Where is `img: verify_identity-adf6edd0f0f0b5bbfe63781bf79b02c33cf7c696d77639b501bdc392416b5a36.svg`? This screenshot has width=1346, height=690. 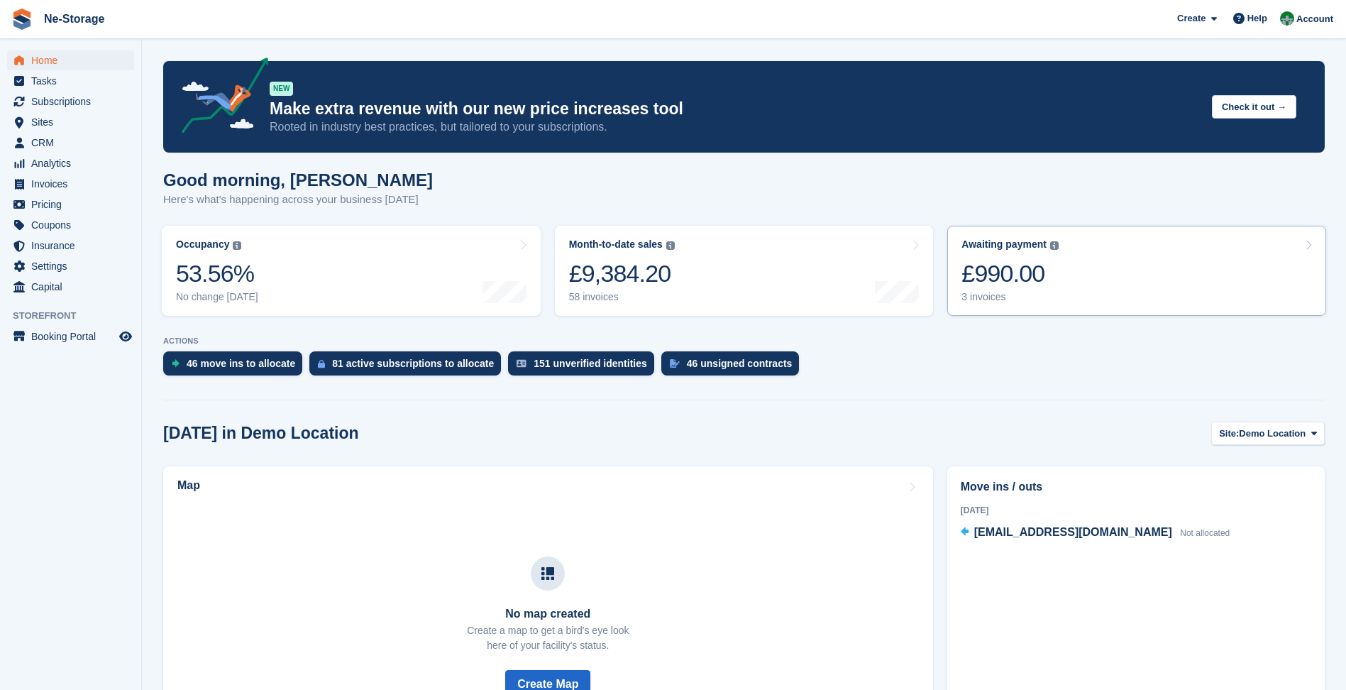
img: verify_identity-adf6edd0f0f0b5bbfe63781bf79b02c33cf7c696d77639b501bdc392416b5a36.svg is located at coordinates (521, 363).